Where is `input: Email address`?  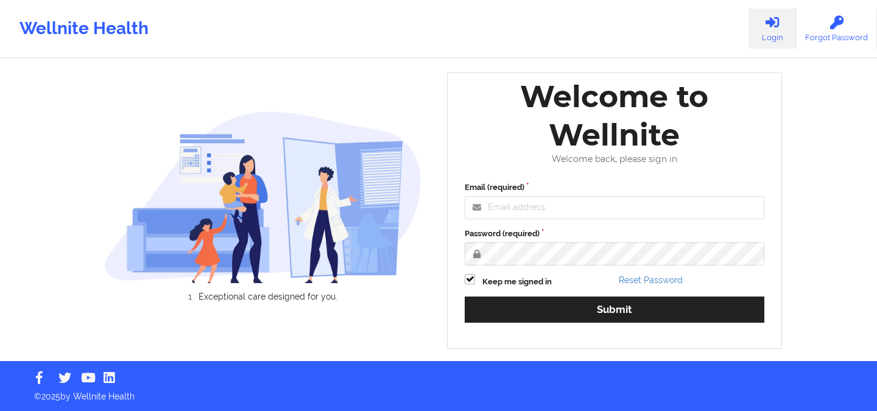 input: Email address is located at coordinates (615, 208).